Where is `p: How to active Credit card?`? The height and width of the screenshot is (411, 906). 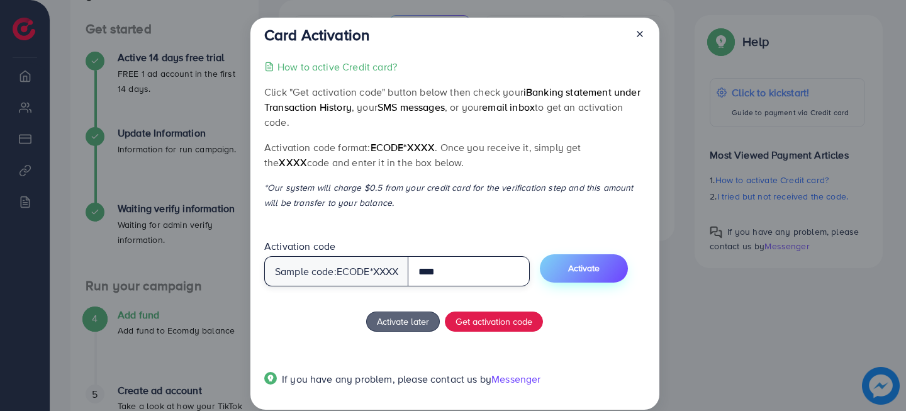
p: How to active Credit card? is located at coordinates (337, 67).